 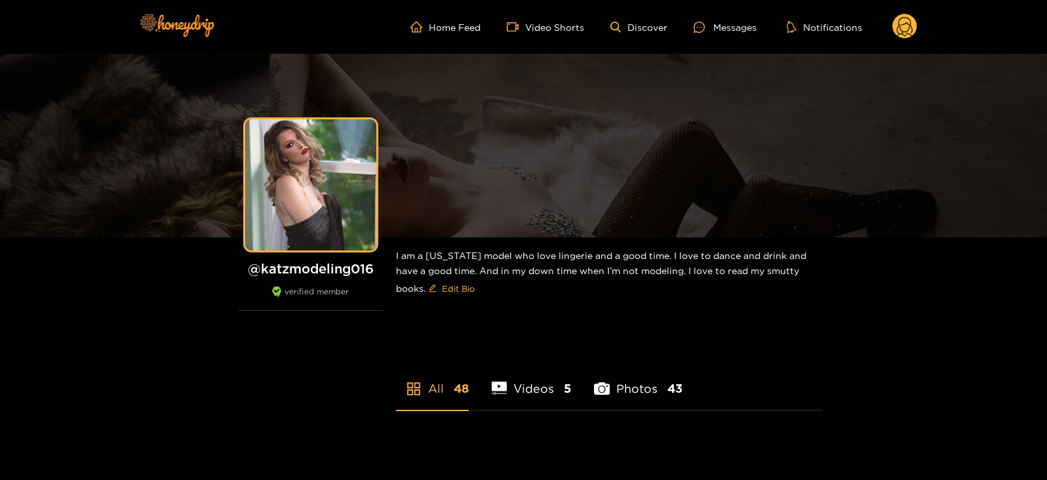 What do you see at coordinates (445, 27) in the screenshot?
I see `a: Home Feed` at bounding box center [445, 27].